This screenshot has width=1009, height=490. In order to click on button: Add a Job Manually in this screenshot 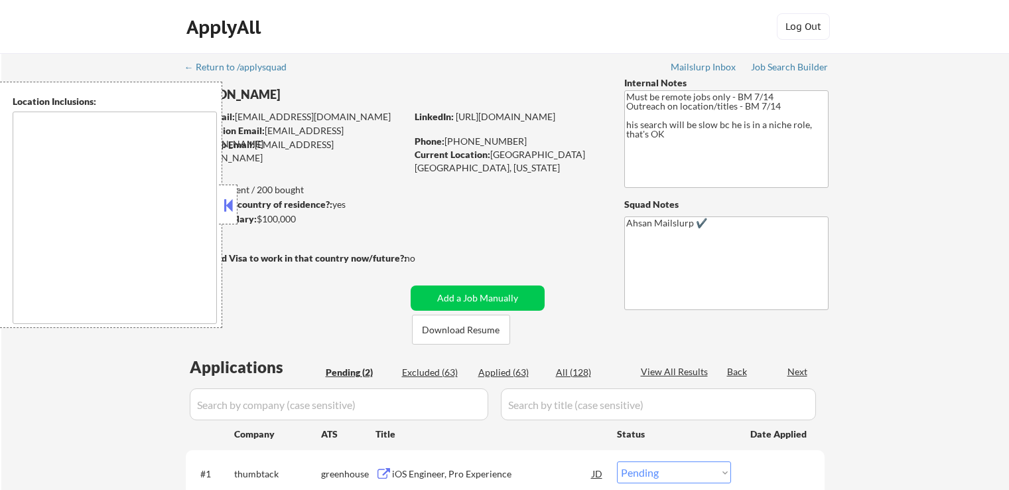, I will do `click(478, 298)`.